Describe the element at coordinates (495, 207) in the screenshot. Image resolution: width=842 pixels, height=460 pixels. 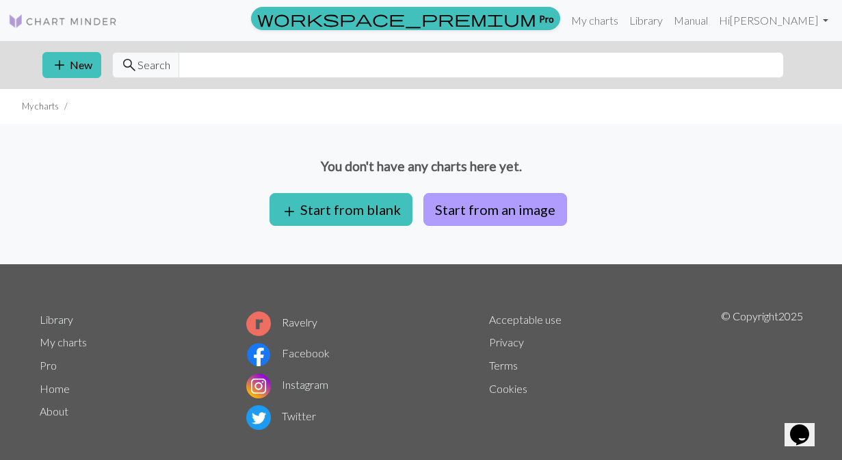
I see `a: Start from an image` at that location.